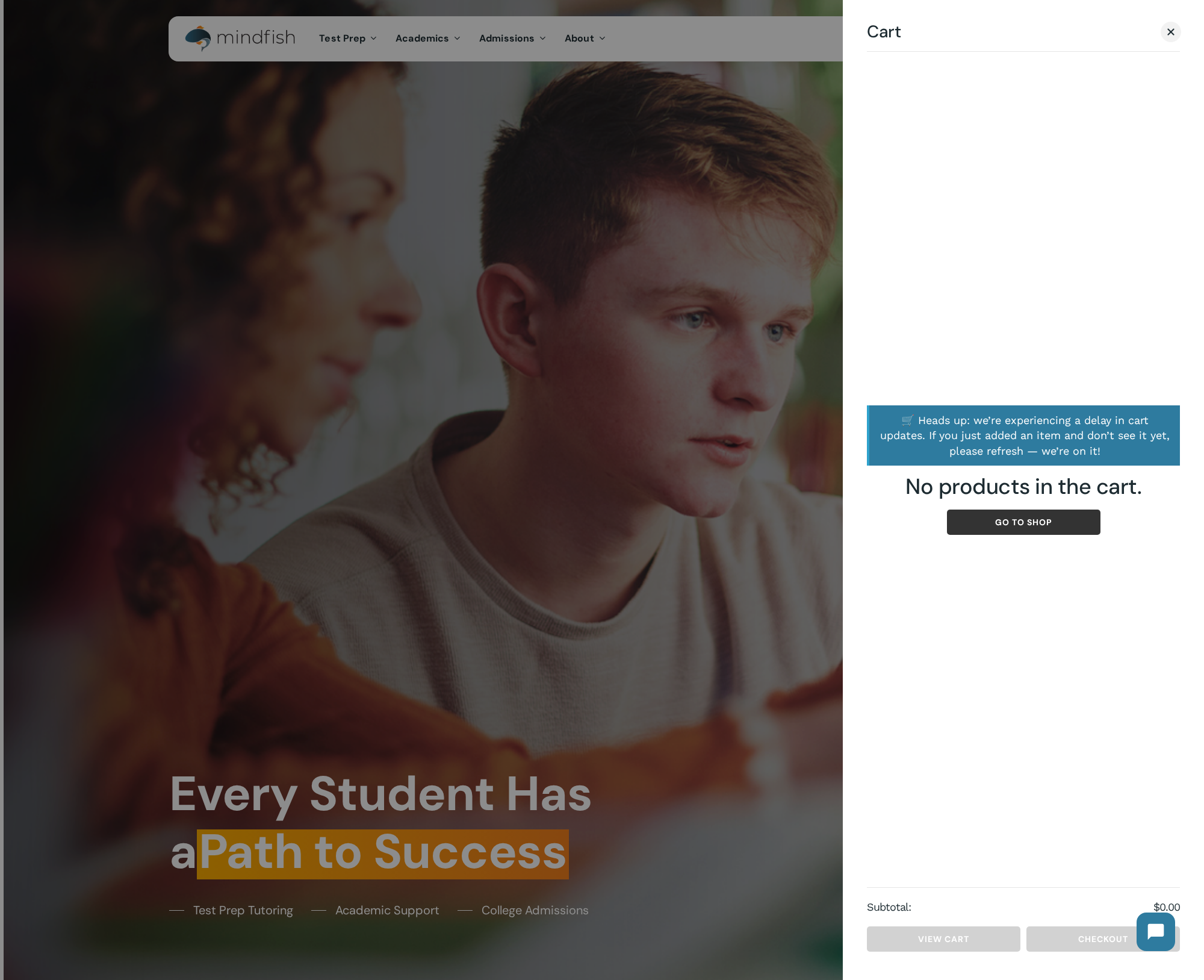  I want to click on strong: Subtotal:, so click(1010, 907).